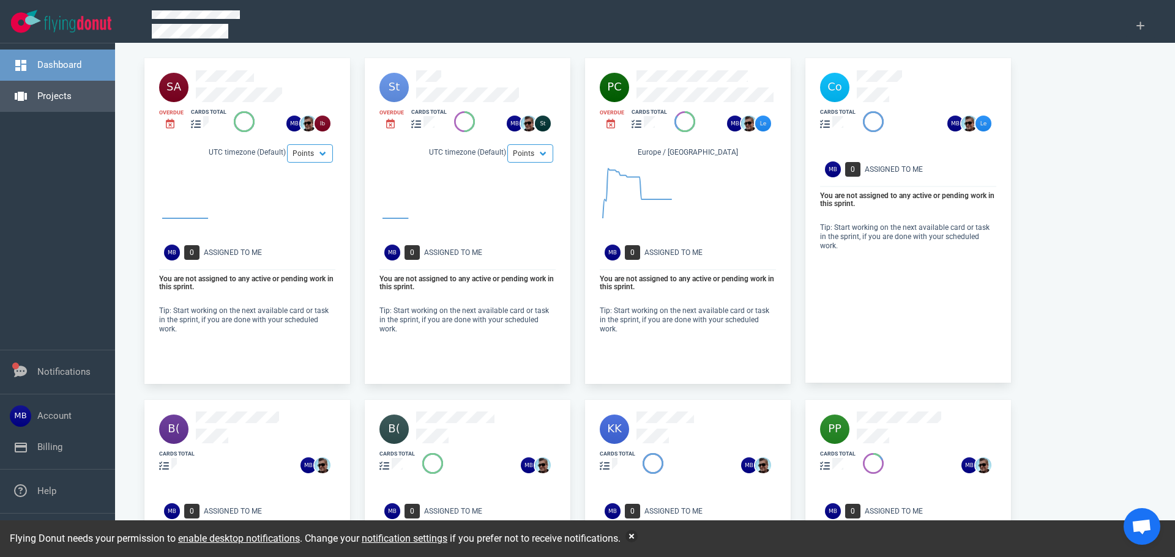  I want to click on a: Billing, so click(50, 447).